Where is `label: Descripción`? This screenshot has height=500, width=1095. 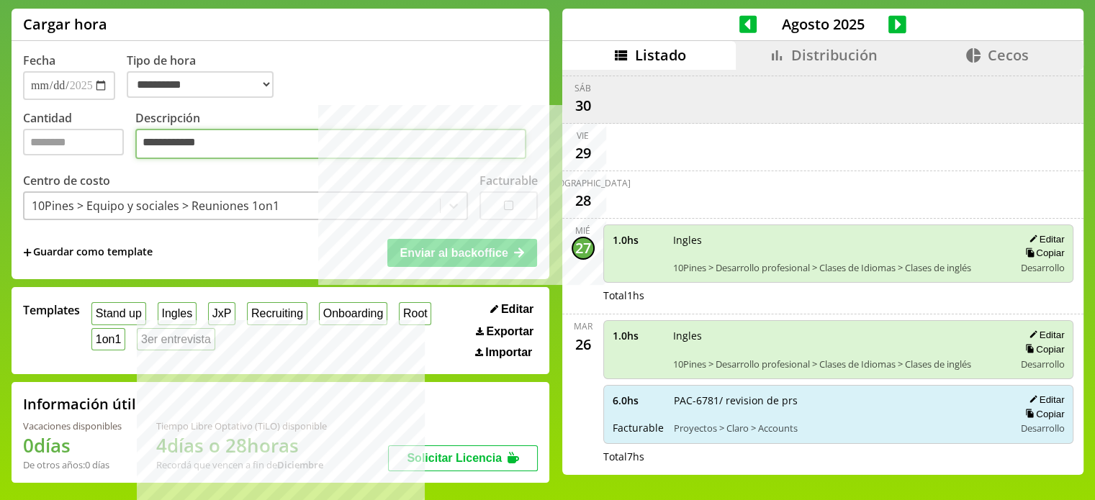 label: Descripción is located at coordinates (336, 136).